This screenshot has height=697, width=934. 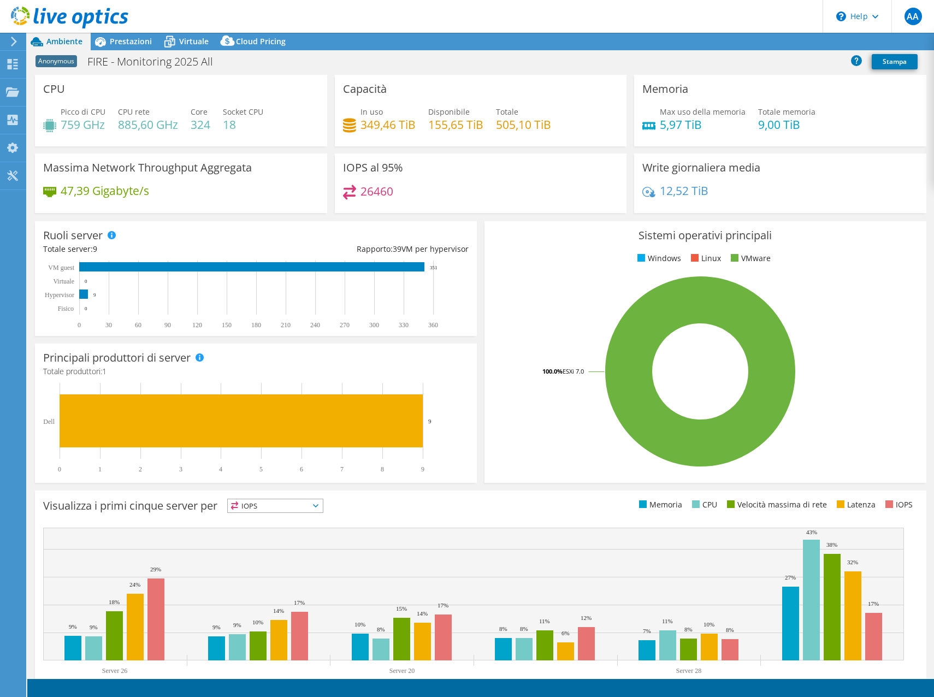 What do you see at coordinates (60, 295) in the screenshot?
I see `text: Hypervisor` at bounding box center [60, 295].